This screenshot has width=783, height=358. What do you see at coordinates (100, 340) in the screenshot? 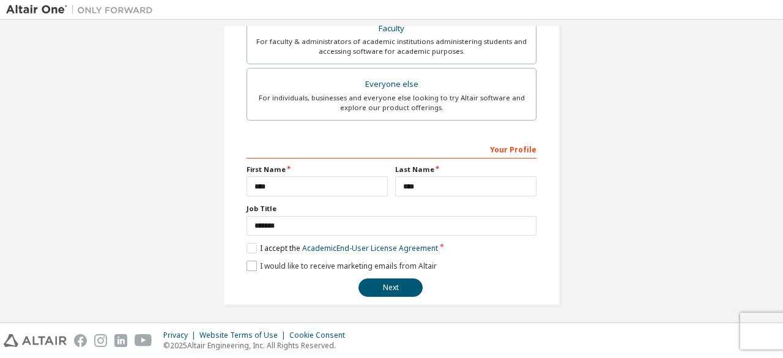
I see `img: instagram.svg` at bounding box center [100, 340].